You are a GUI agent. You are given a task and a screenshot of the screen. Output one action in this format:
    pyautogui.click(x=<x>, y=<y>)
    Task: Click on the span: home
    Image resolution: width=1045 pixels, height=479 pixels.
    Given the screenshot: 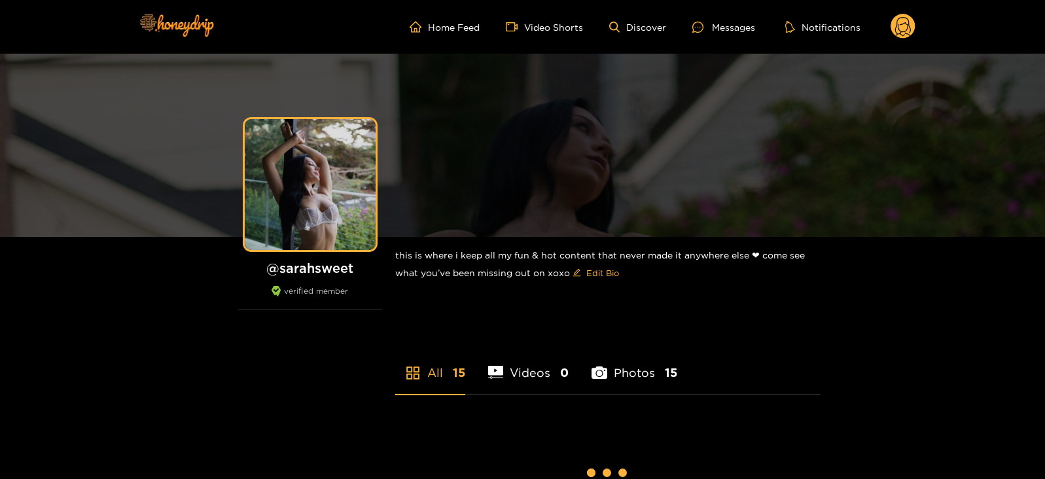 What is the action you would take?
    pyautogui.click(x=419, y=27)
    